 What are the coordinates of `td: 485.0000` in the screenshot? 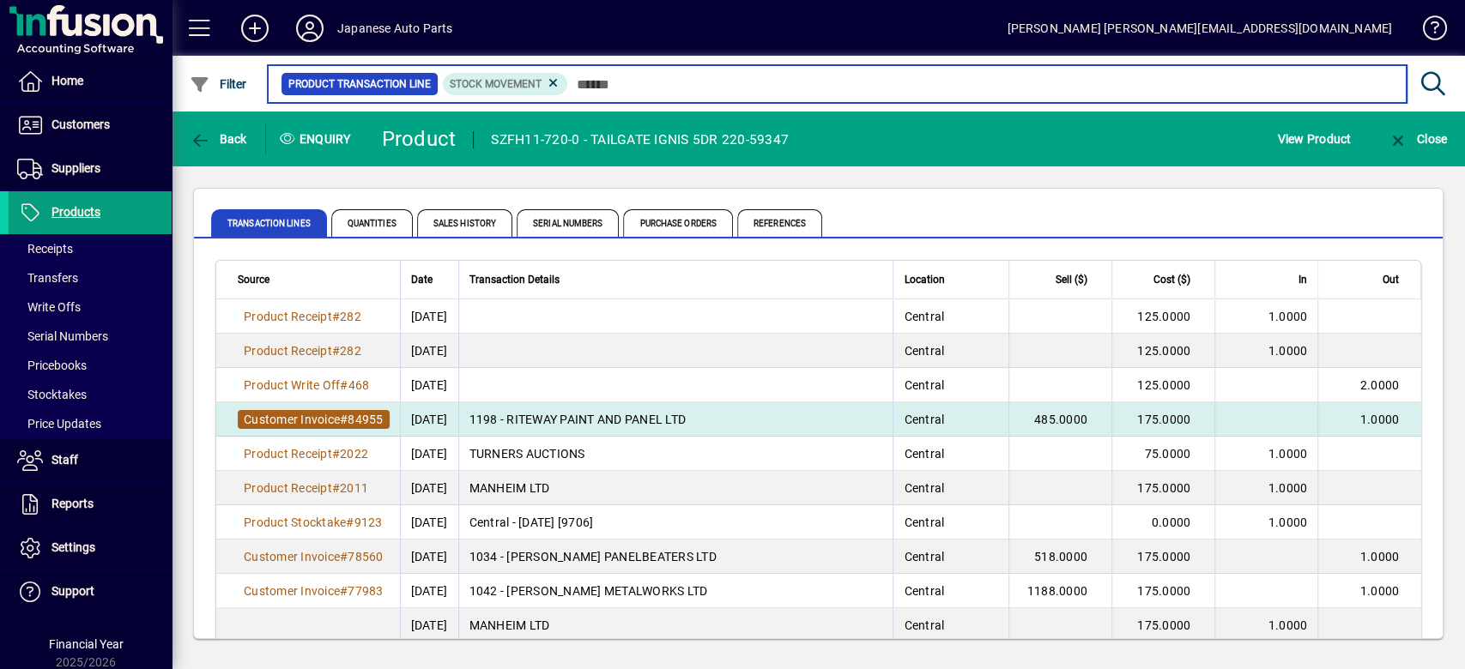 It's located at (1060, 420).